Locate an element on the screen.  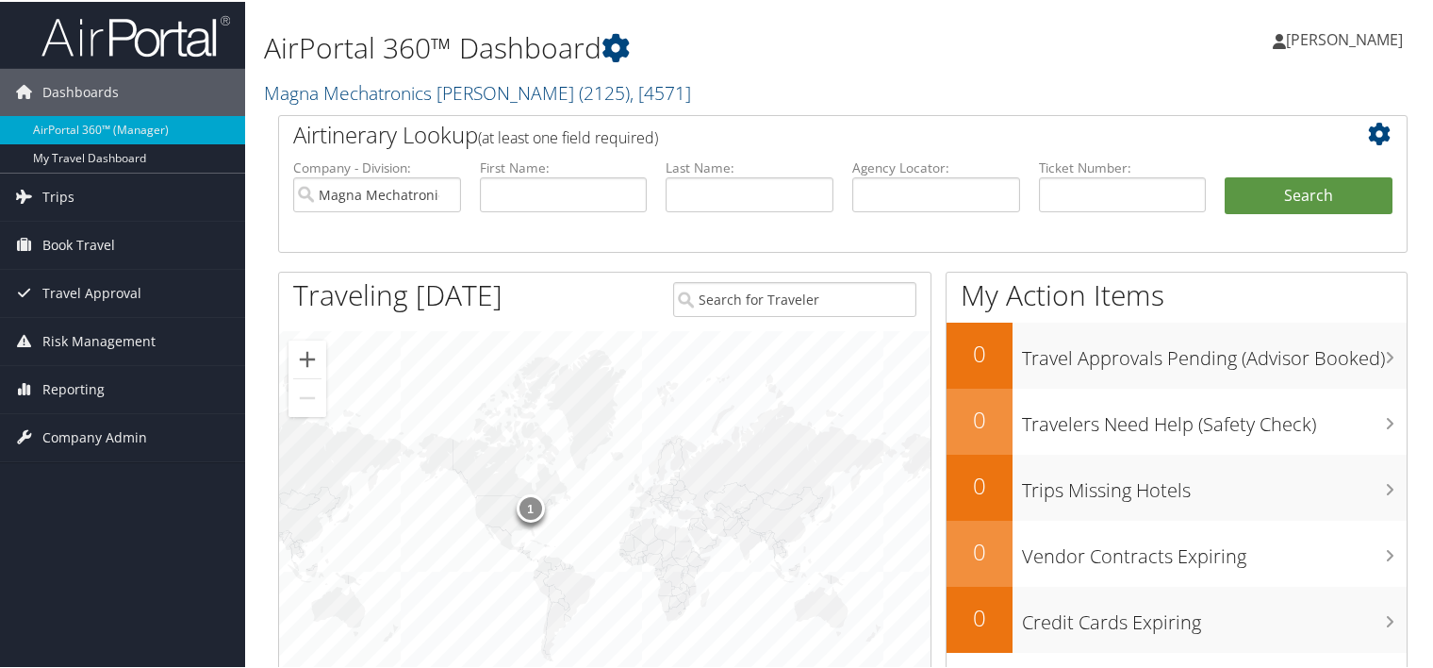
span: Reporting is located at coordinates (74, 388).